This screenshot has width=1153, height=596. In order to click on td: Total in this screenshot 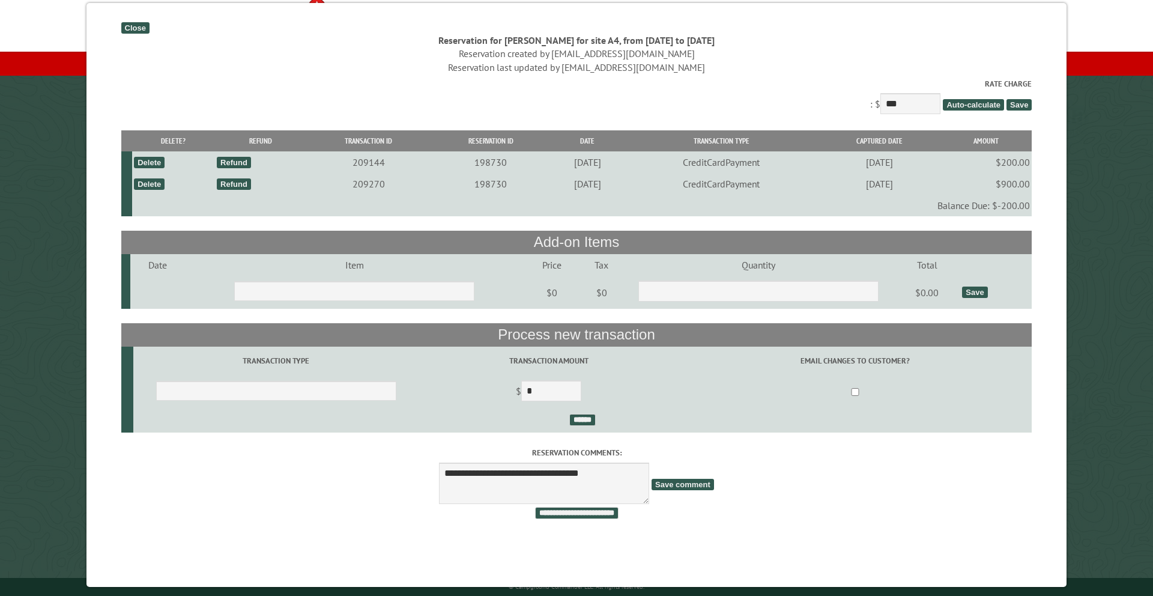, I will do `click(927, 265)`.